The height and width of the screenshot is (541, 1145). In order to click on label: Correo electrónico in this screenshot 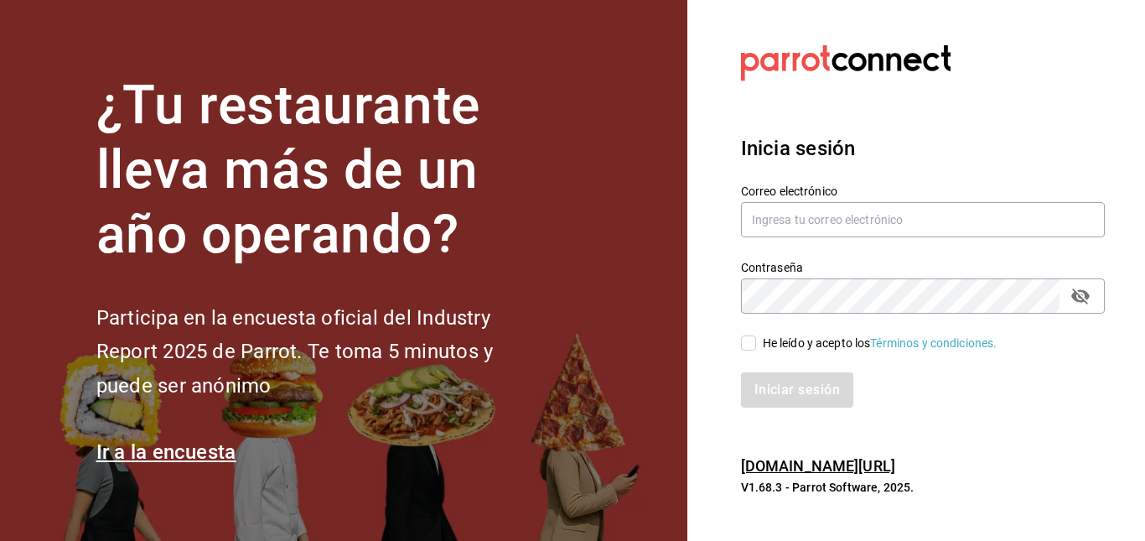, I will do `click(923, 191)`.